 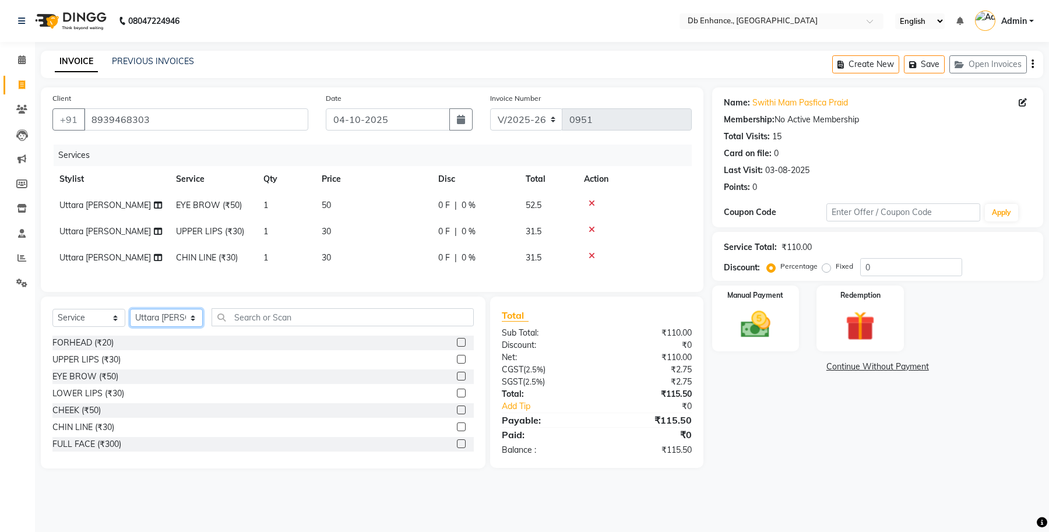 What do you see at coordinates (76, 62) in the screenshot?
I see `a: INVOICE` at bounding box center [76, 62].